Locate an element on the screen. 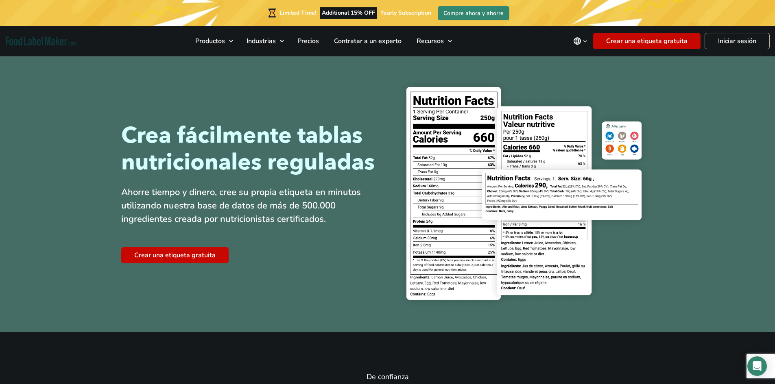 This screenshot has width=775, height=384. a: Contratar a un experto is located at coordinates (367, 41).